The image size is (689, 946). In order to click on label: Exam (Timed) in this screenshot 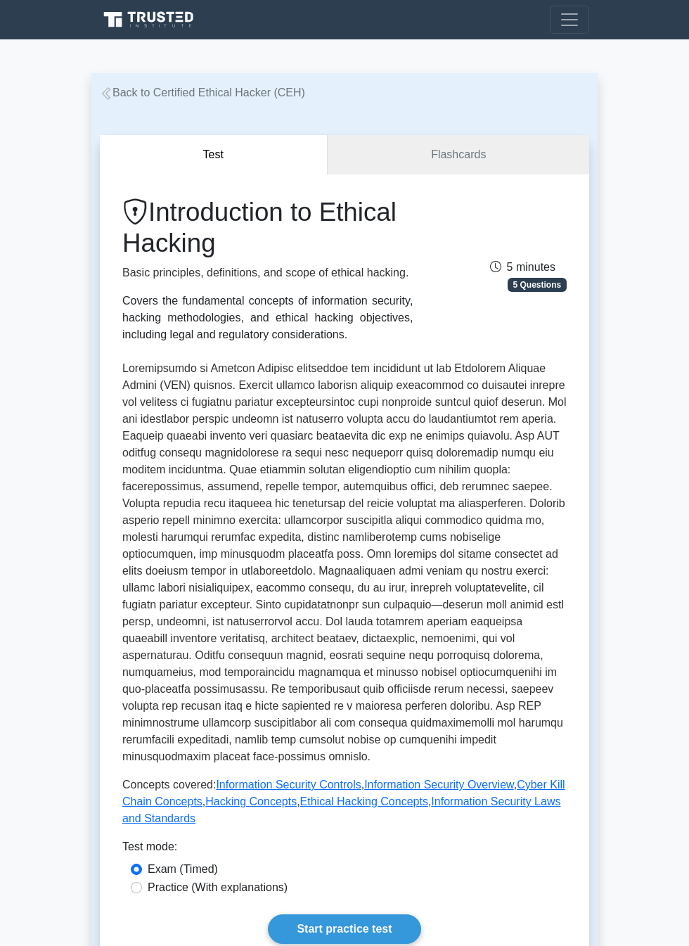, I will do `click(183, 870)`.